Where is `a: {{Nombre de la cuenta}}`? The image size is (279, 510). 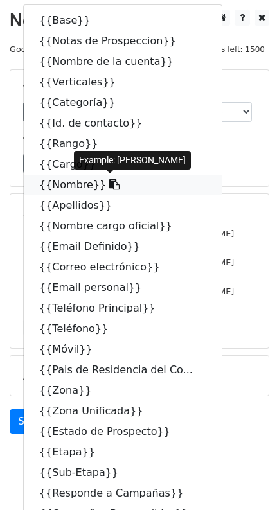
a: {{Nombre de la cuenta}} is located at coordinates (123, 62).